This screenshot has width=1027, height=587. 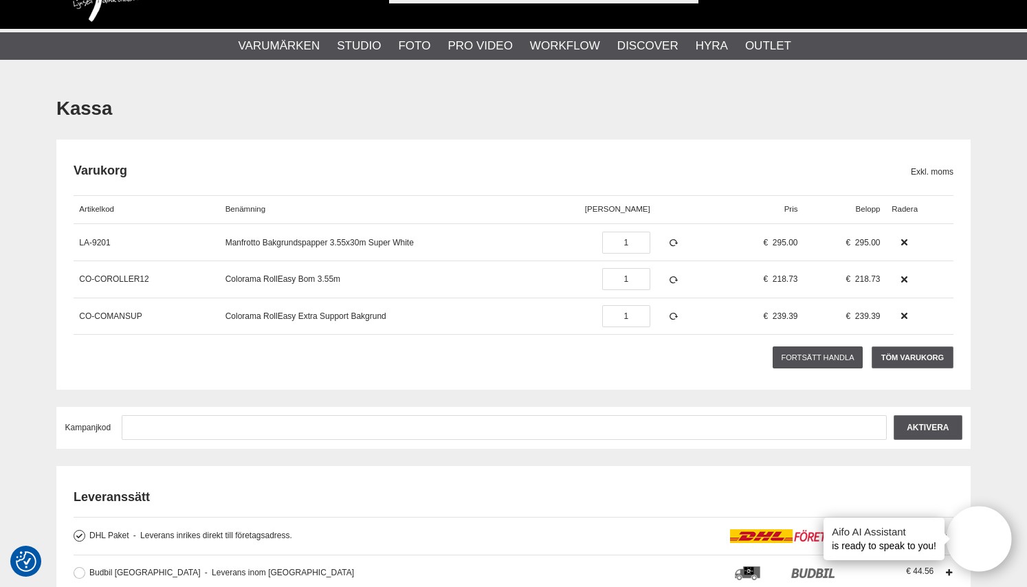 I want to click on h2: Varukorg, so click(x=492, y=170).